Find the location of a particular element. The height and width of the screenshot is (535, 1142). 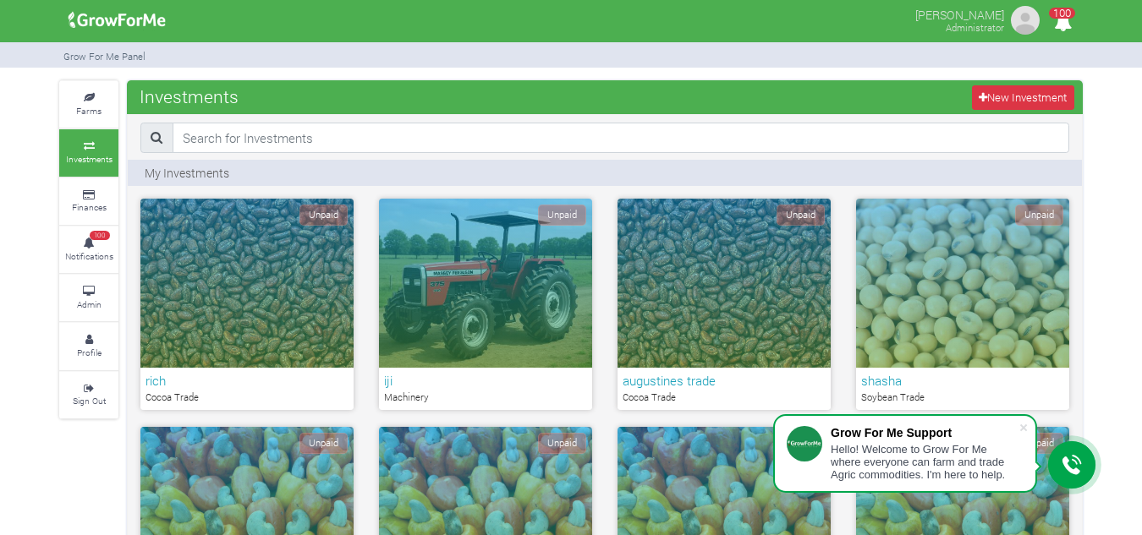

a: Unpaid rich Cocoa Trade is located at coordinates (247, 305).